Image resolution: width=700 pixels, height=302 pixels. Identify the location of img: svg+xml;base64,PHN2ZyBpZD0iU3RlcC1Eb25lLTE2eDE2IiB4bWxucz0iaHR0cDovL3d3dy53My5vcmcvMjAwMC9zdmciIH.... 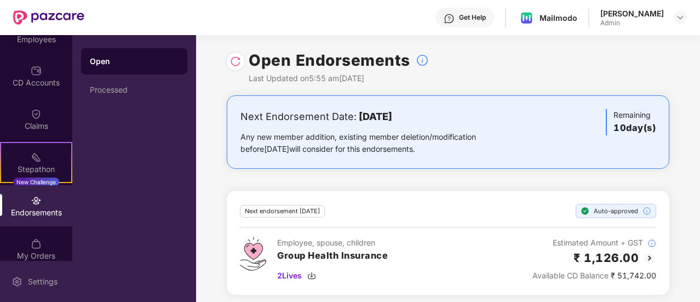
(585, 211).